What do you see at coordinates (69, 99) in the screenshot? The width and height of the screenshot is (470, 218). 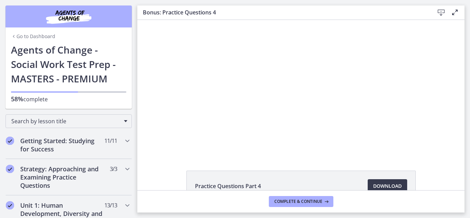 I see `p: complete` at bounding box center [69, 99].